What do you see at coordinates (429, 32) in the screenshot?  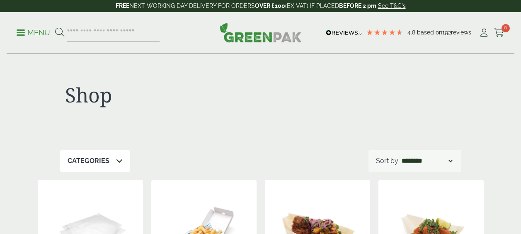 I see `span: Based on` at bounding box center [429, 32].